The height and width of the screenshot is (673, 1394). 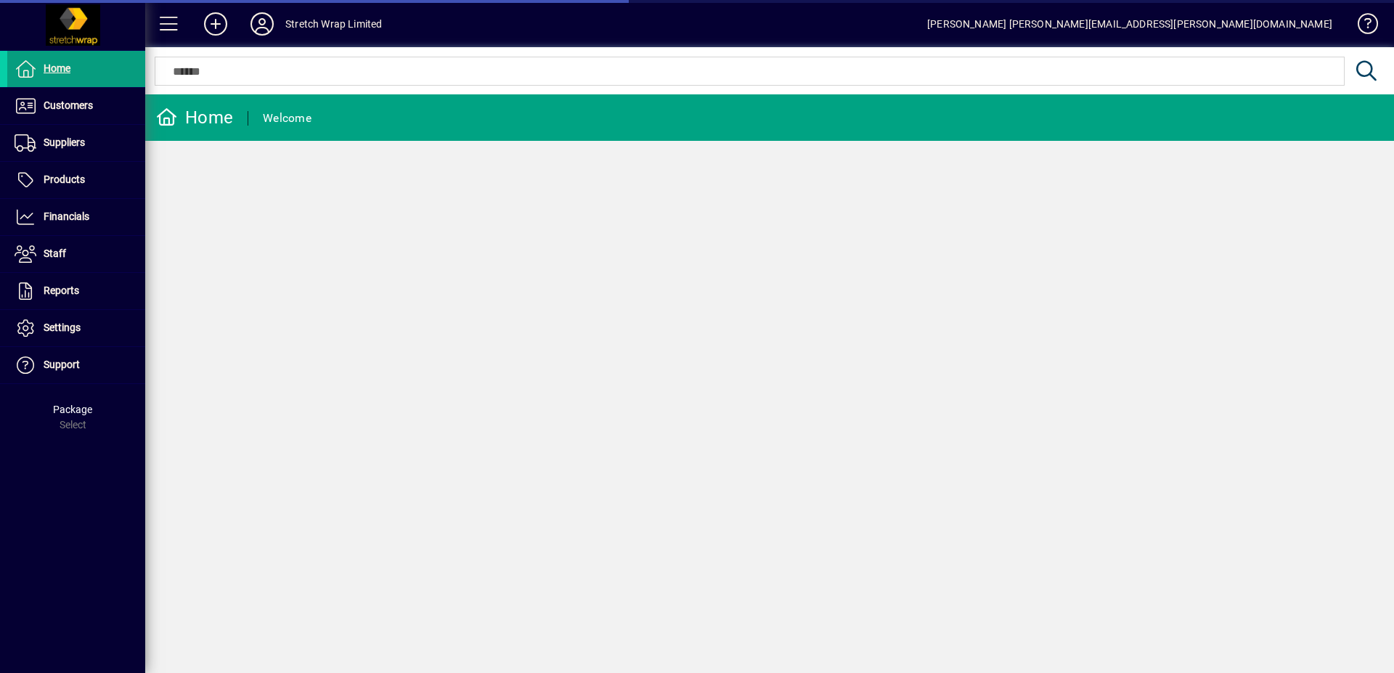 What do you see at coordinates (64, 142) in the screenshot?
I see `span: Suppliers` at bounding box center [64, 142].